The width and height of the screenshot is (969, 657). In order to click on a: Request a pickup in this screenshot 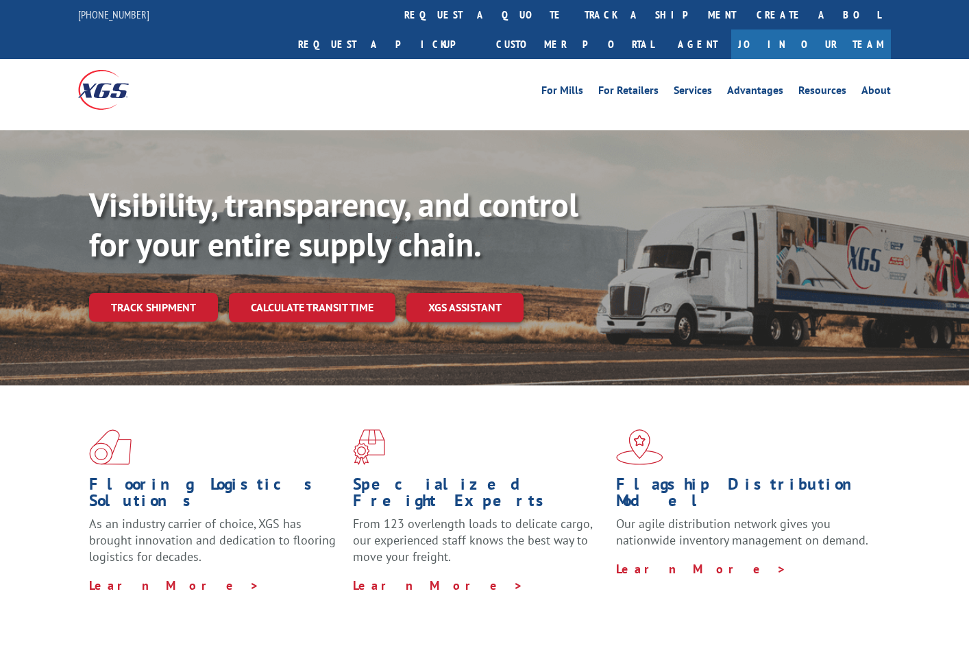, I will do `click(387, 44)`.